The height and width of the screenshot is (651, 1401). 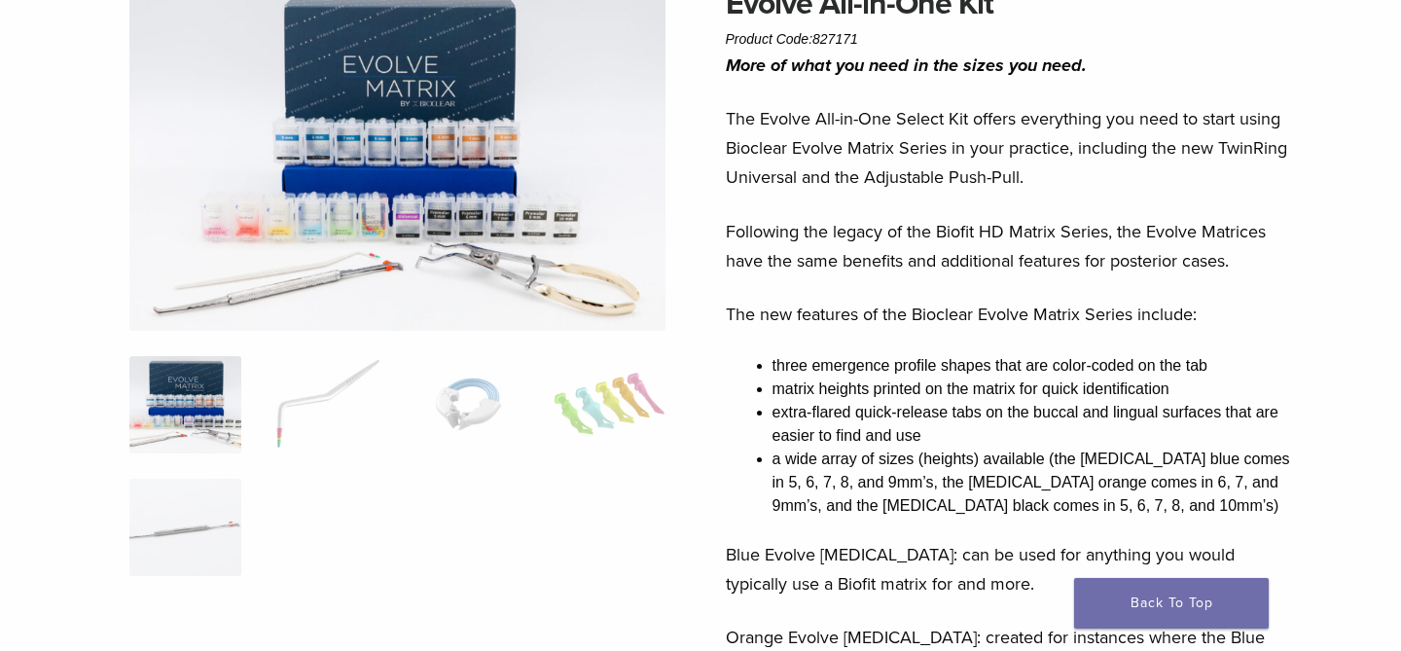 What do you see at coordinates (835, 39) in the screenshot?
I see `span: 827171` at bounding box center [835, 39].